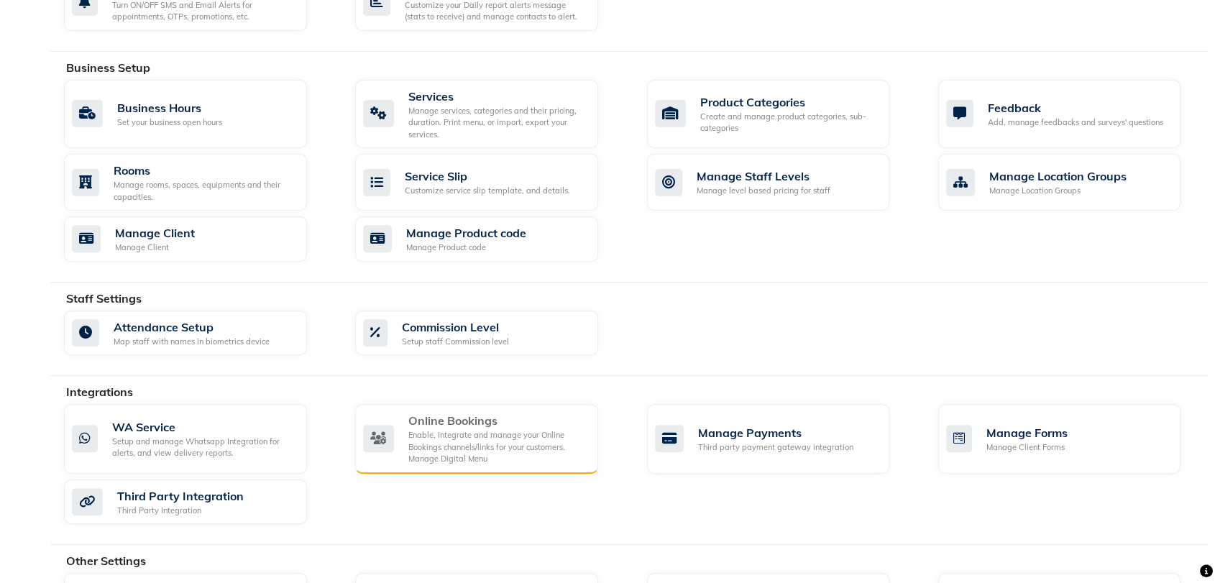  What do you see at coordinates (498, 421) in the screenshot?
I see `div: Online Bookings` at bounding box center [498, 421].